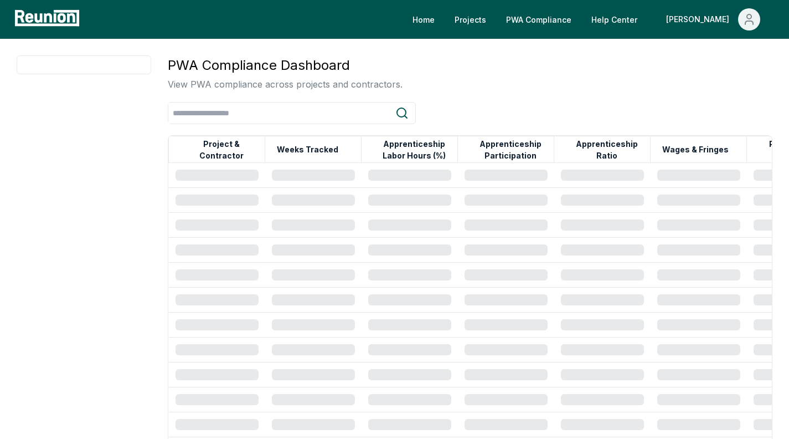 Image resolution: width=789 pixels, height=439 pixels. Describe the element at coordinates (607, 149) in the screenshot. I see `button: Apprenticeship Ratio` at that location.